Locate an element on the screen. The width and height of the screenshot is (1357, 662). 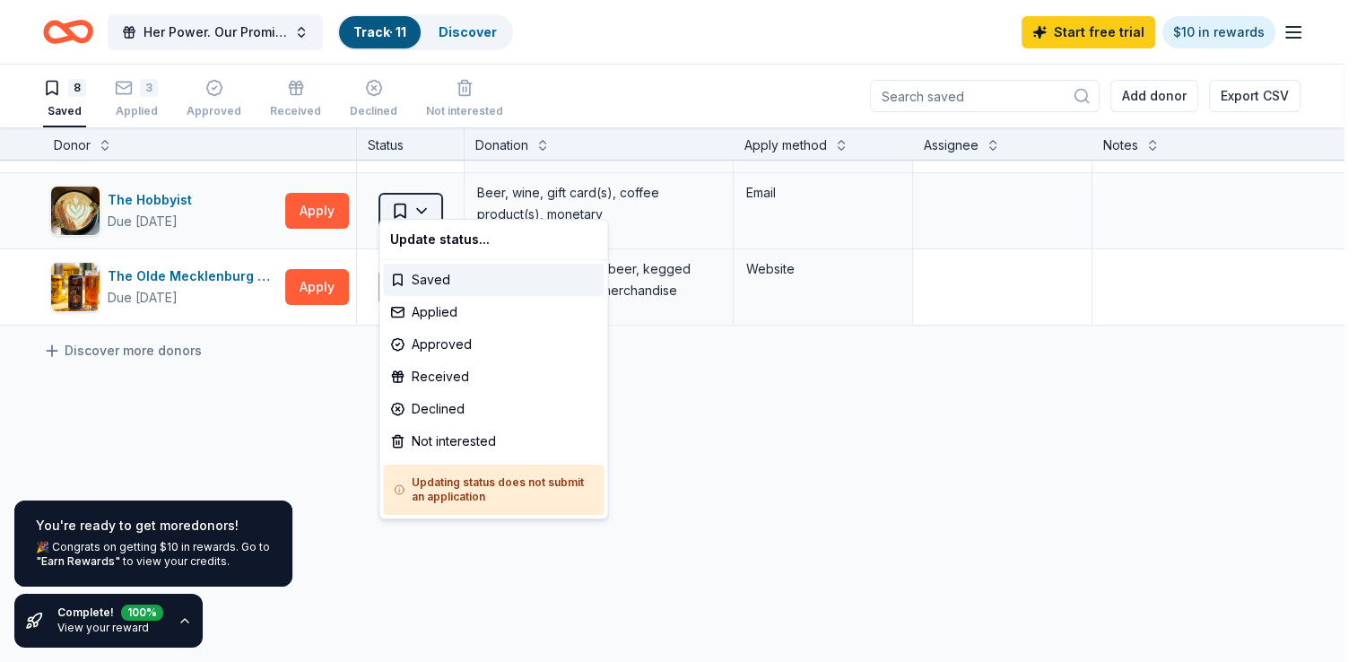
div: Not interested is located at coordinates (493, 441).